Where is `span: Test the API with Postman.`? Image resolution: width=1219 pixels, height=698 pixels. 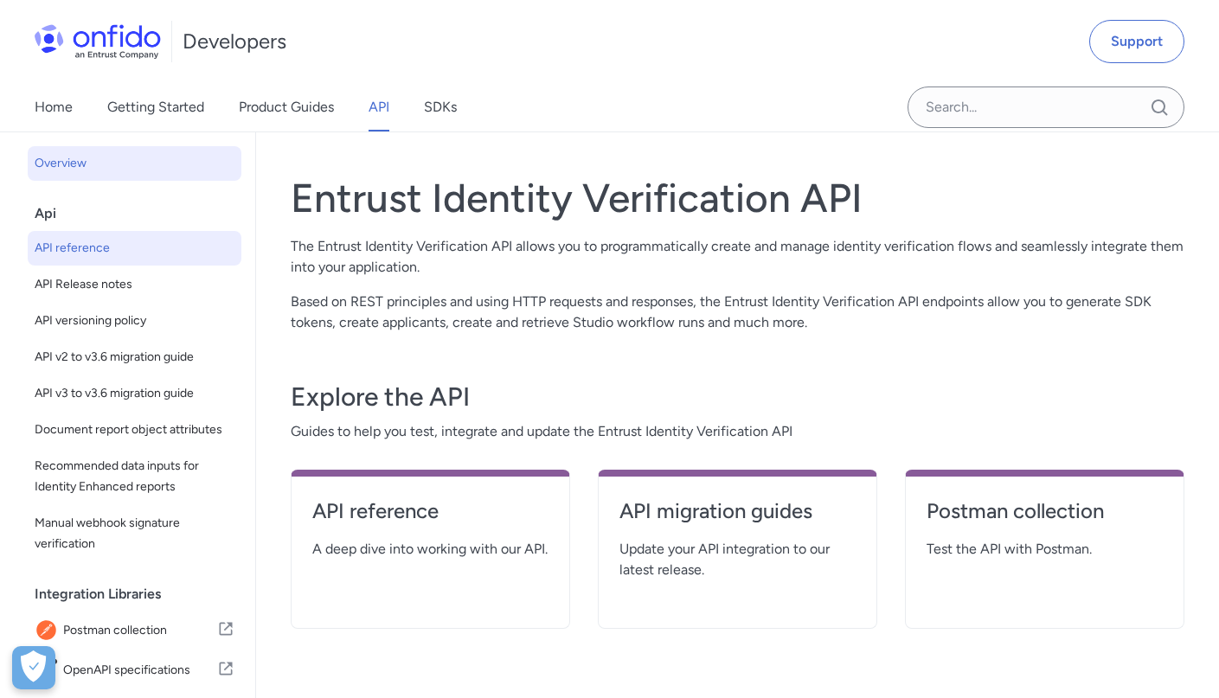
span: Test the API with Postman. is located at coordinates (1044, 549).